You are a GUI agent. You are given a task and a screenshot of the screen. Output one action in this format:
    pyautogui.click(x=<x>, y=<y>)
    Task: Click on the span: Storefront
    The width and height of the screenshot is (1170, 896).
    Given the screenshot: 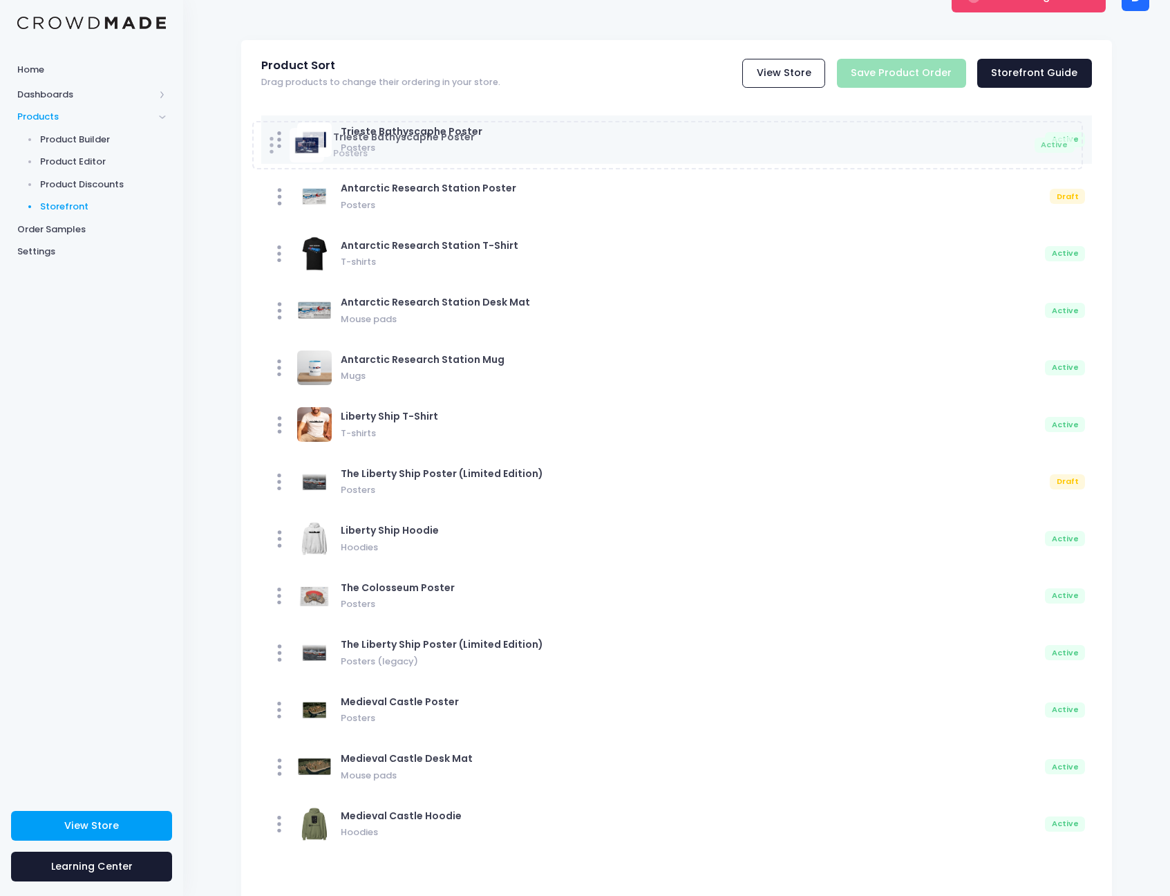 What is the action you would take?
    pyautogui.click(x=103, y=207)
    